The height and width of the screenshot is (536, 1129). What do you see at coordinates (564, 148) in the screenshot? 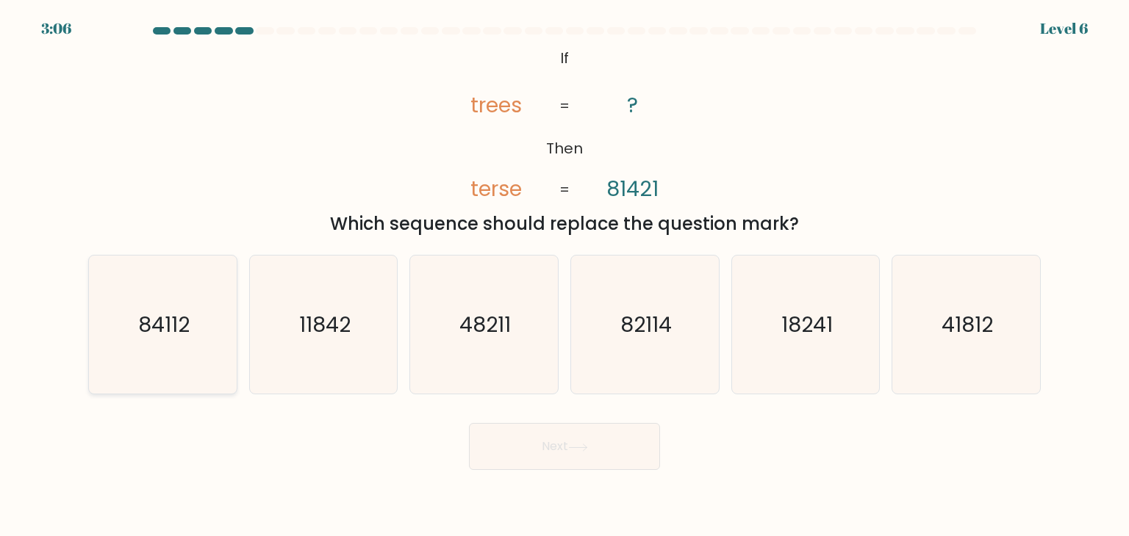
I see `tspan: Then` at bounding box center [564, 148].